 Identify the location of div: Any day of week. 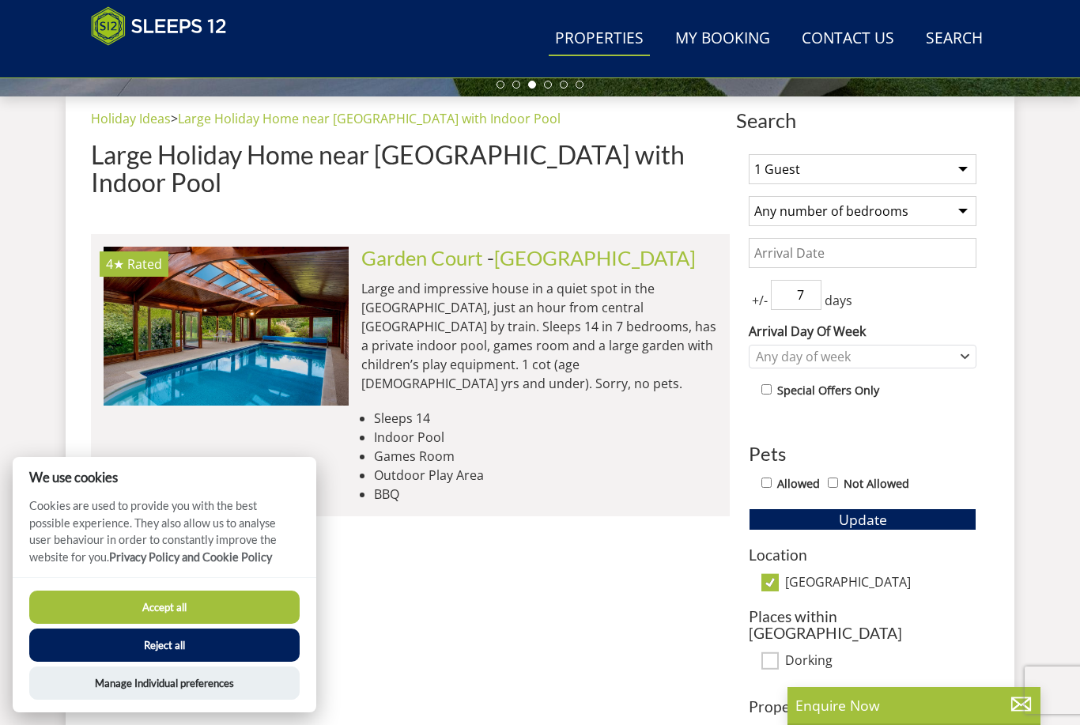
(854, 357).